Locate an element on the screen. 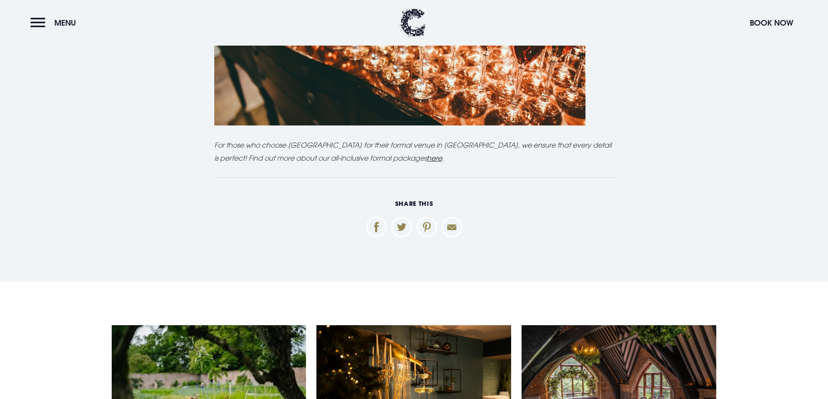  h6: Share This is located at coordinates (414, 203).